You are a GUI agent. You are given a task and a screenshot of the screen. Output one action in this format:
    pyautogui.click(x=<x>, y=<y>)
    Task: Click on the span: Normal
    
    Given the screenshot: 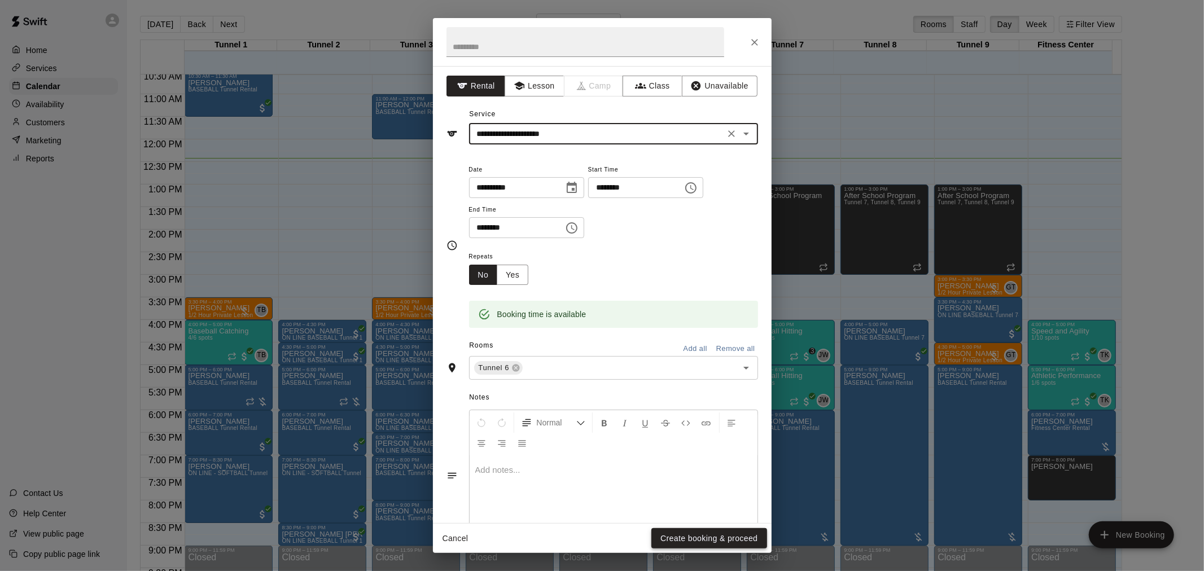 What is the action you would take?
    pyautogui.click(x=557, y=423)
    